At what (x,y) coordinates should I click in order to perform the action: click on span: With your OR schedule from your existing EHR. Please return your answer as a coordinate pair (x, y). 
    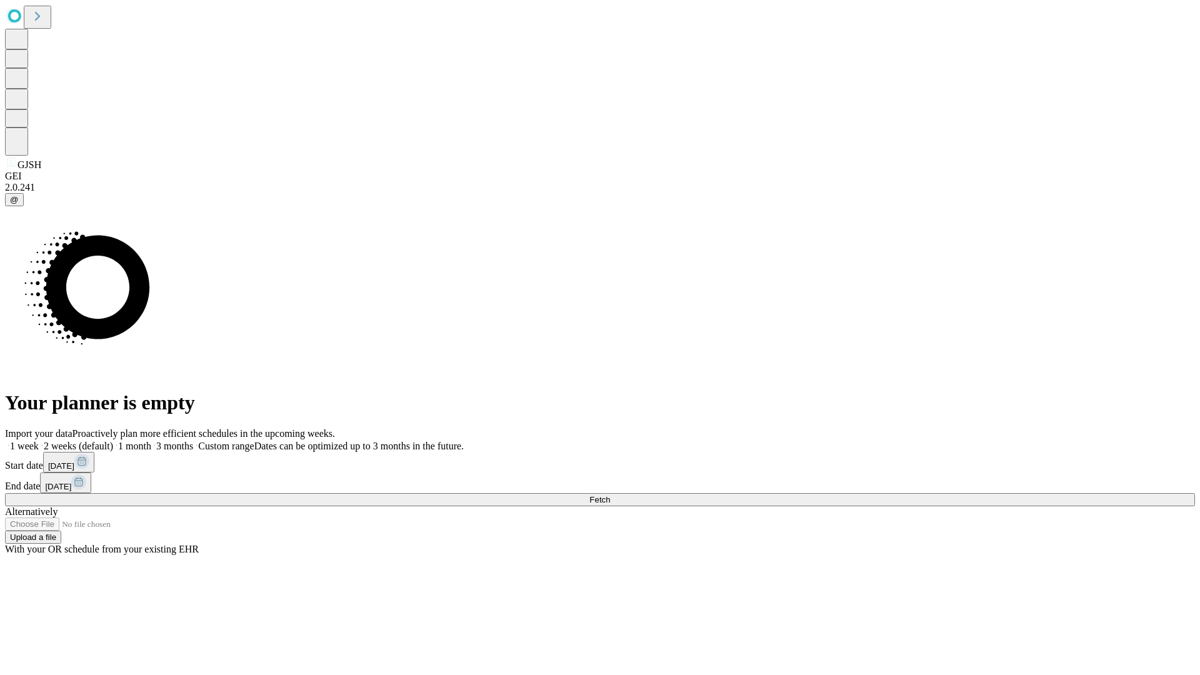
    Looking at the image, I should click on (102, 549).